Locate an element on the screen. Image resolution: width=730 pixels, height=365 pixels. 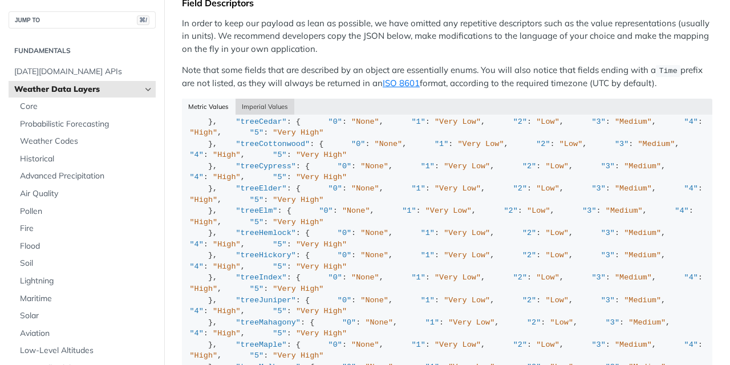
a: Weather Data LayersHide subpages for Weather Data Layers is located at coordinates (82, 90).